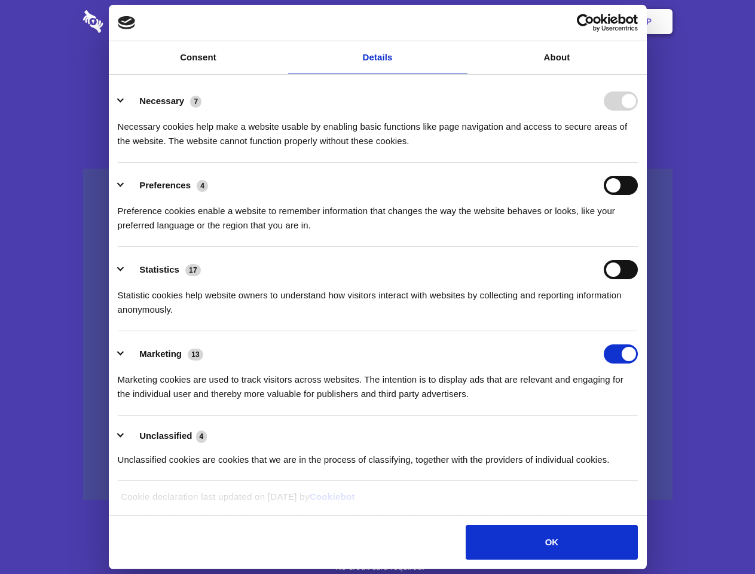  What do you see at coordinates (196, 102) in the screenshot?
I see `span: 7` at bounding box center [196, 102].